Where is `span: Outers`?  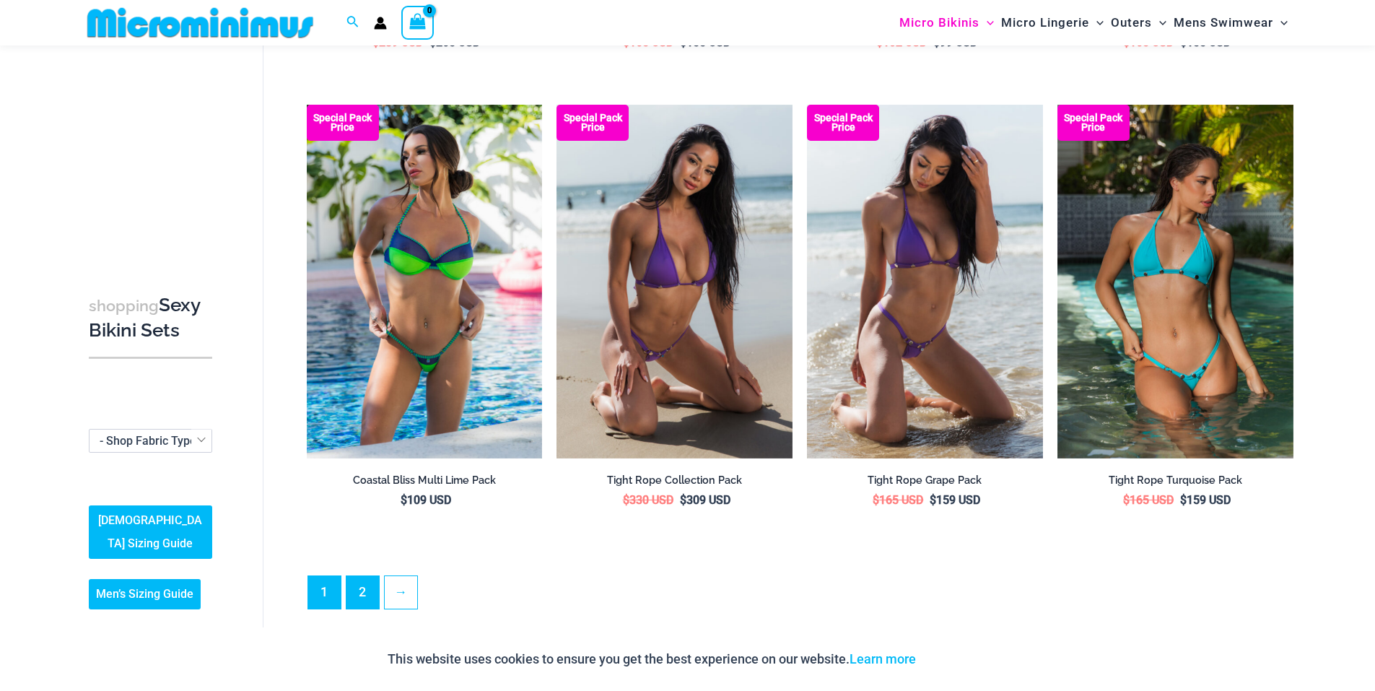
span: Outers is located at coordinates (1131, 22).